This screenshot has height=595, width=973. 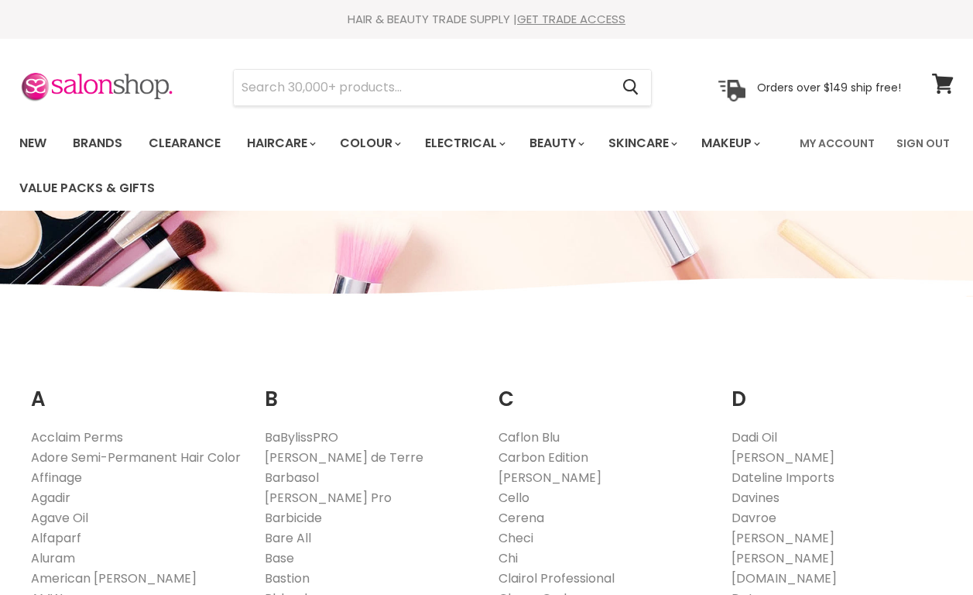 I want to click on a: Bastion, so click(x=287, y=578).